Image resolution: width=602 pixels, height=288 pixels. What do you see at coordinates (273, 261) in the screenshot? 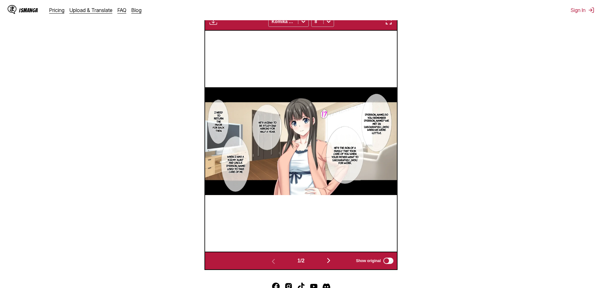
I see `img: Previous page` at bounding box center [273, 261].